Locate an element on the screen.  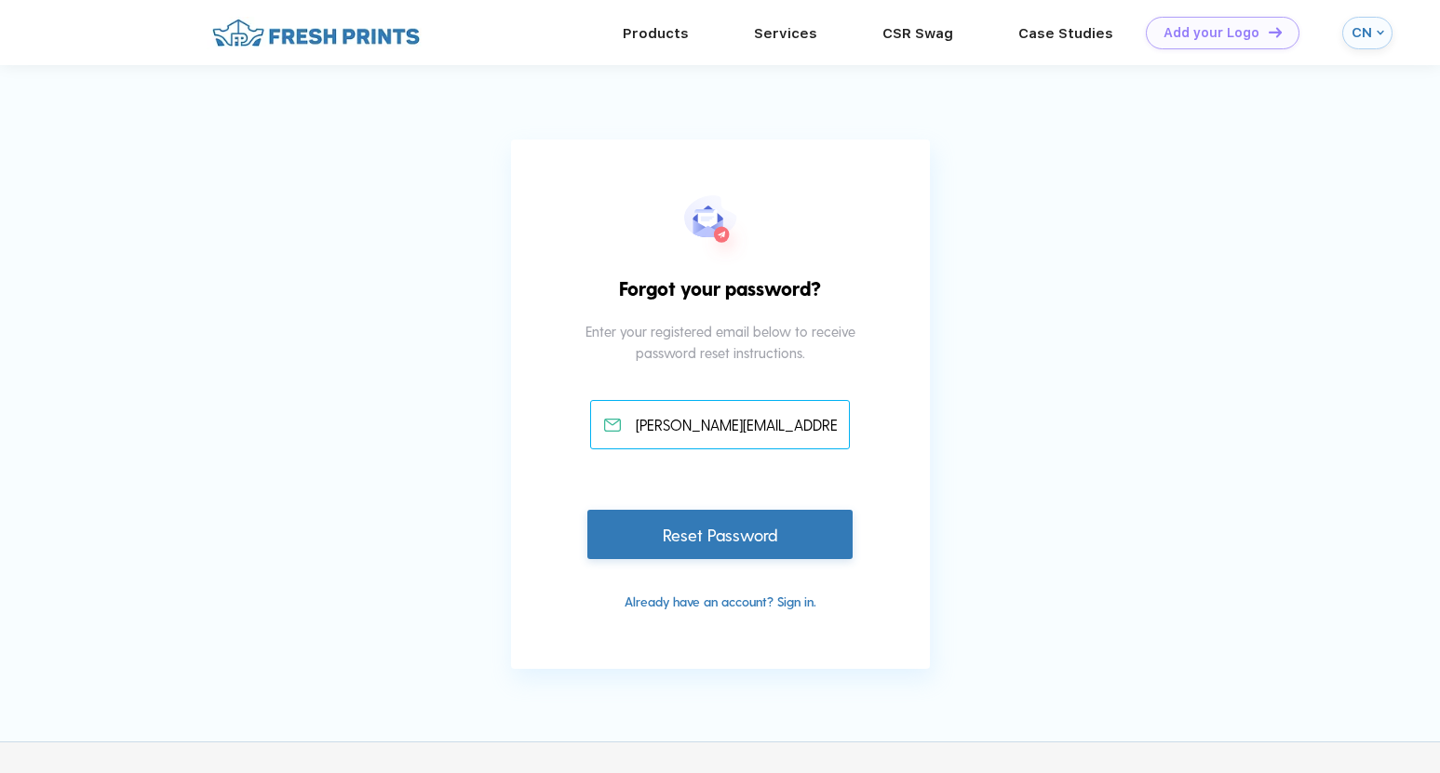
img: email_active.svg is located at coordinates (612, 425).